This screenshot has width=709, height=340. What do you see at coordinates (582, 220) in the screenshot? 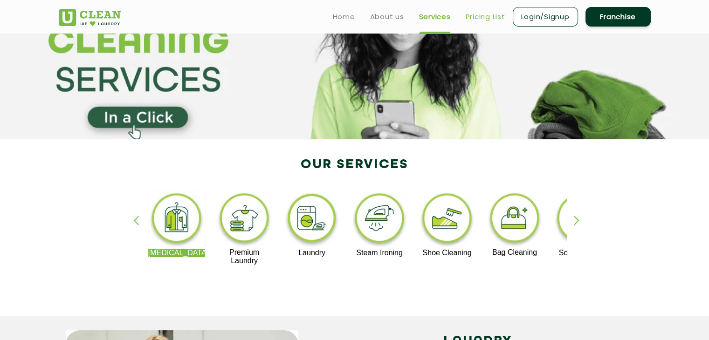
I see `img: sofa_cleaning_11zon.webp` at bounding box center [582, 220].